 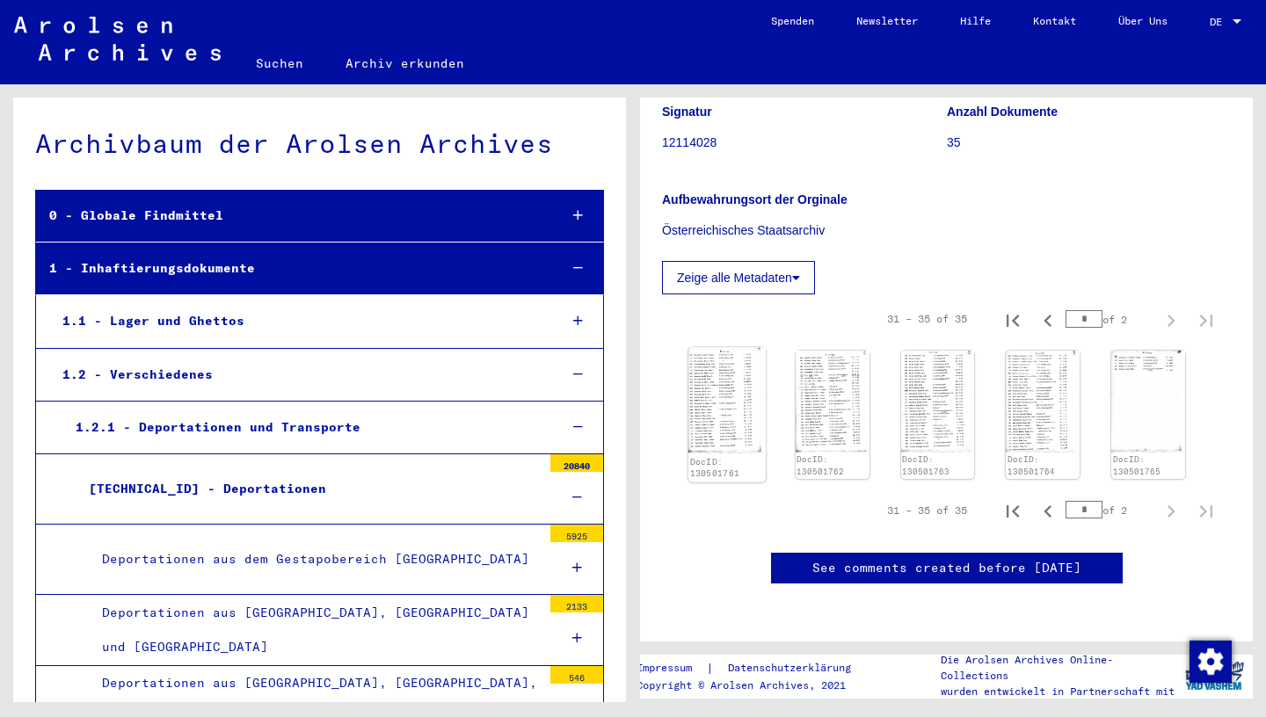 What do you see at coordinates (1088, 142) in the screenshot?
I see `p: 35` at bounding box center [1088, 142].